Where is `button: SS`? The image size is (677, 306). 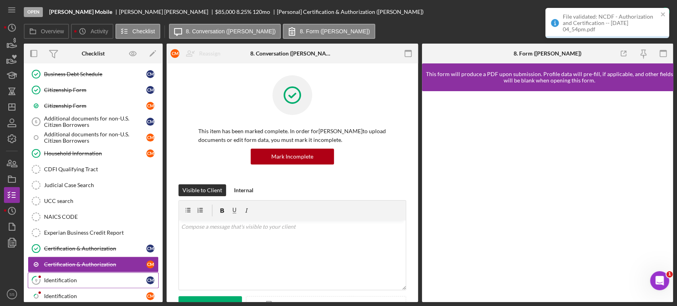
button: SS is located at coordinates (12, 294).